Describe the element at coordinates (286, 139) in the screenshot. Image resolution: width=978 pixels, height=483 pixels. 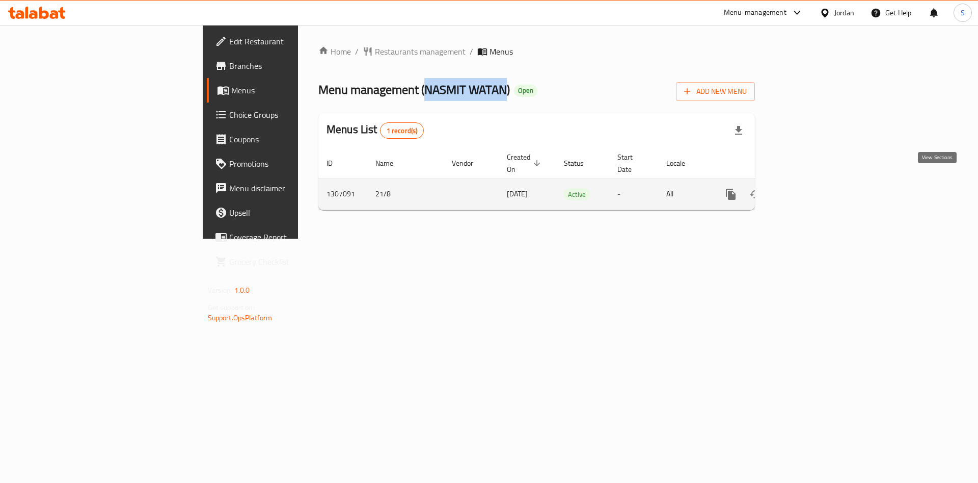
I see `a: Coupons` at that location.